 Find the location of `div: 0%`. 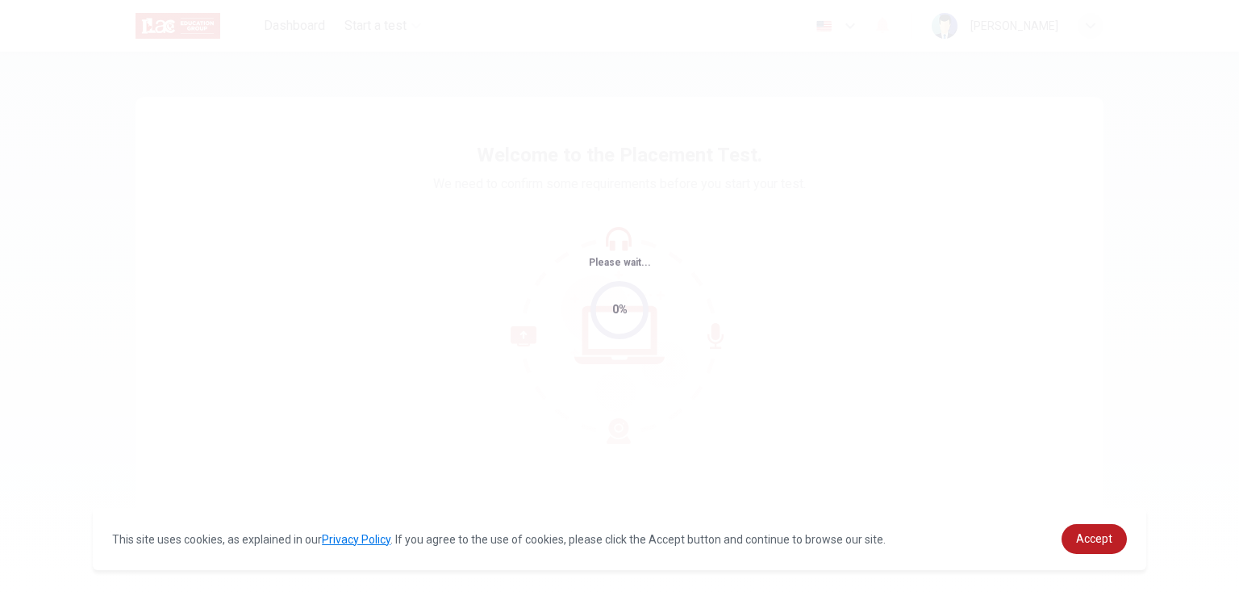

div: 0% is located at coordinates (620, 309).